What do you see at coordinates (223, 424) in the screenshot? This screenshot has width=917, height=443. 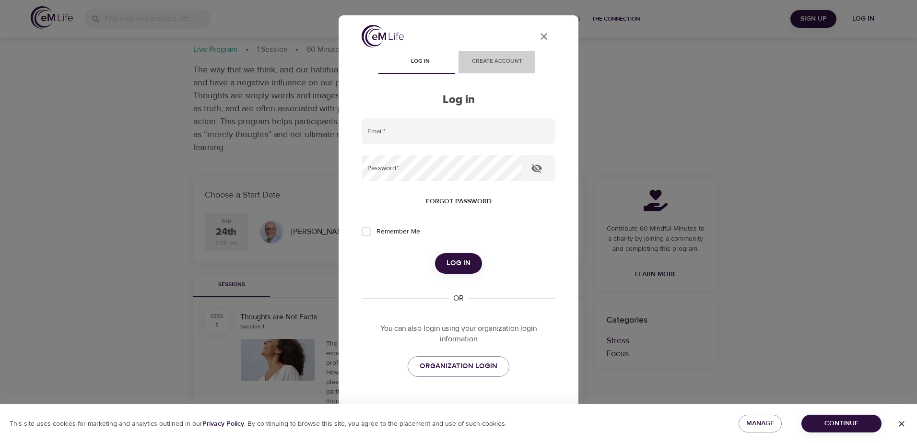 I see `b: Privacy Policy` at bounding box center [223, 424].